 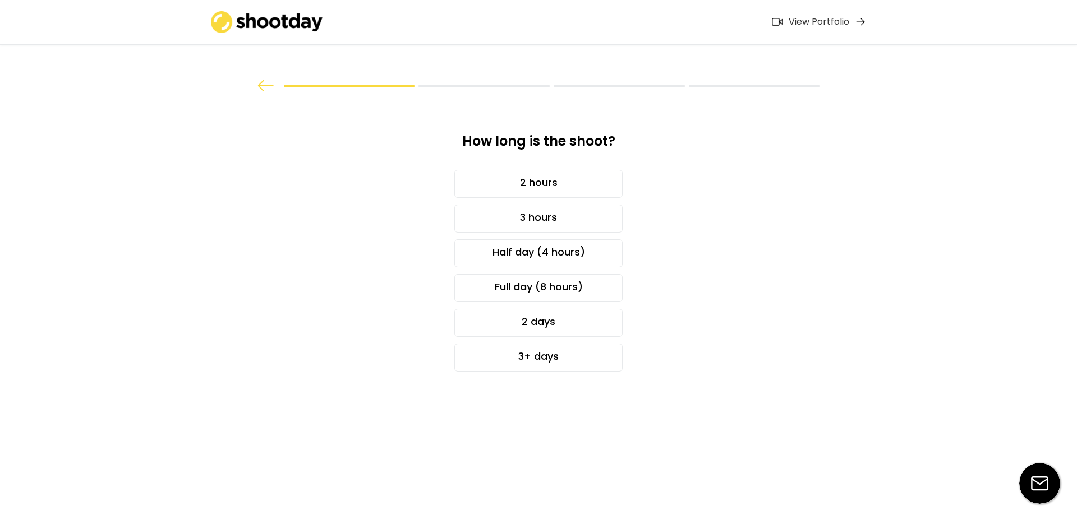 What do you see at coordinates (538, 145) in the screenshot?
I see `div: How long is the shoot?` at bounding box center [538, 145].